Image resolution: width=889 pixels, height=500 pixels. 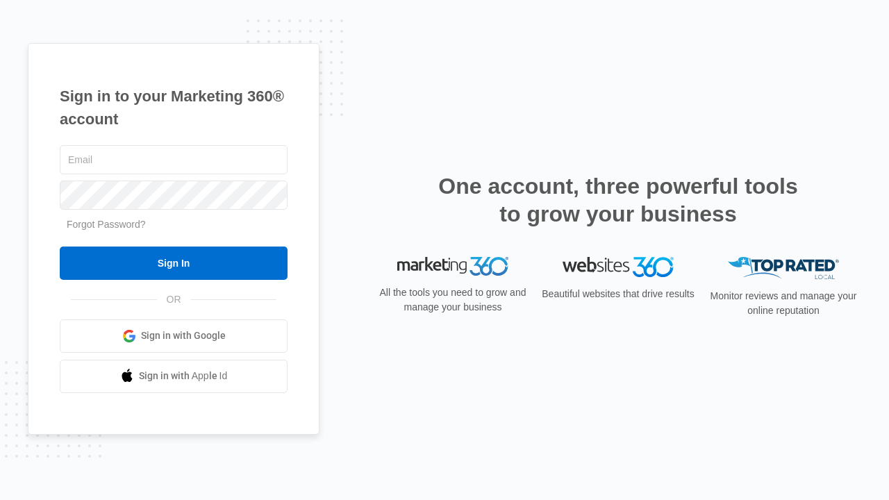 I want to click on a: Sign in with Apple Id, so click(x=174, y=376).